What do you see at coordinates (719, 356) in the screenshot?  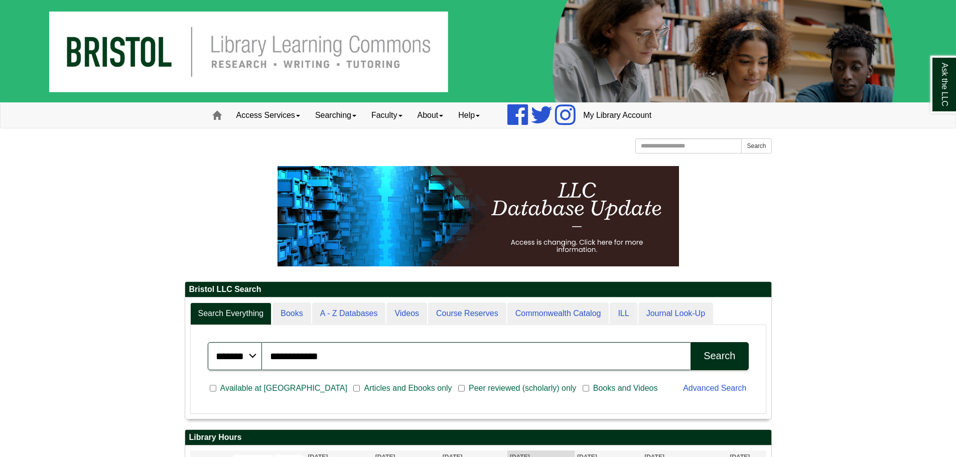 I see `div: Search` at bounding box center [719, 356].